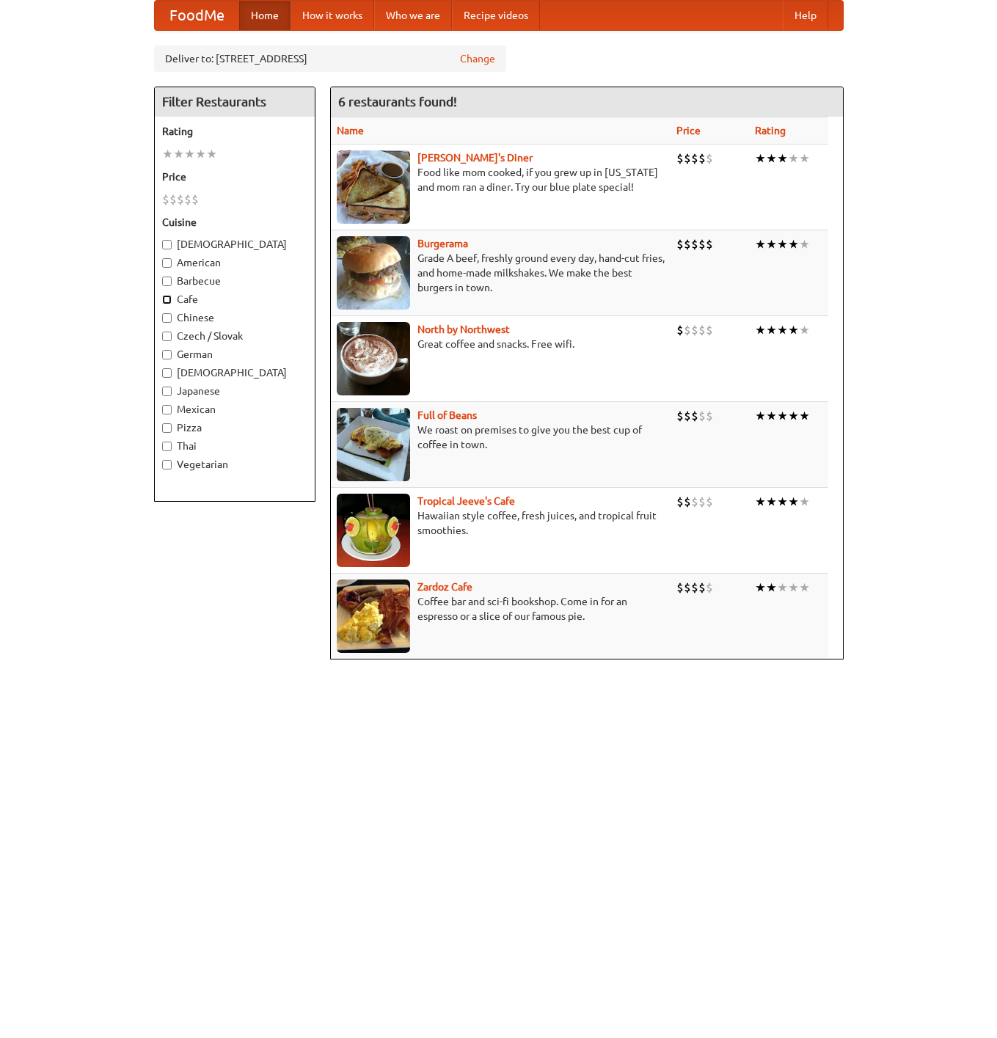 Image resolution: width=997 pixels, height=1038 pixels. I want to click on label: Thai, so click(235, 446).